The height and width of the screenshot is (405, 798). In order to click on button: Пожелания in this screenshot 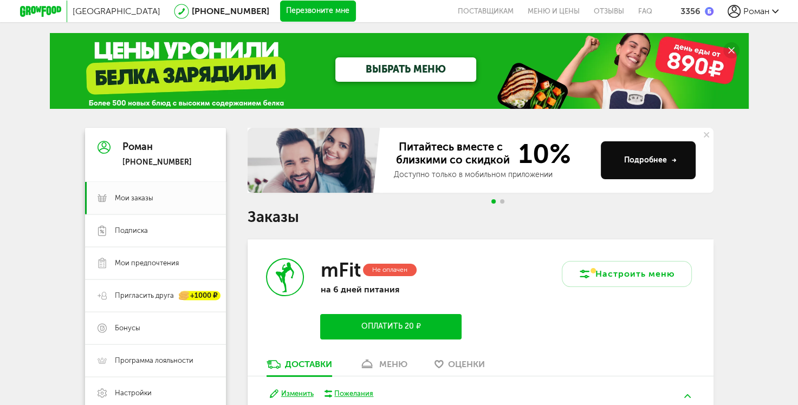, I will do `click(349, 394)`.